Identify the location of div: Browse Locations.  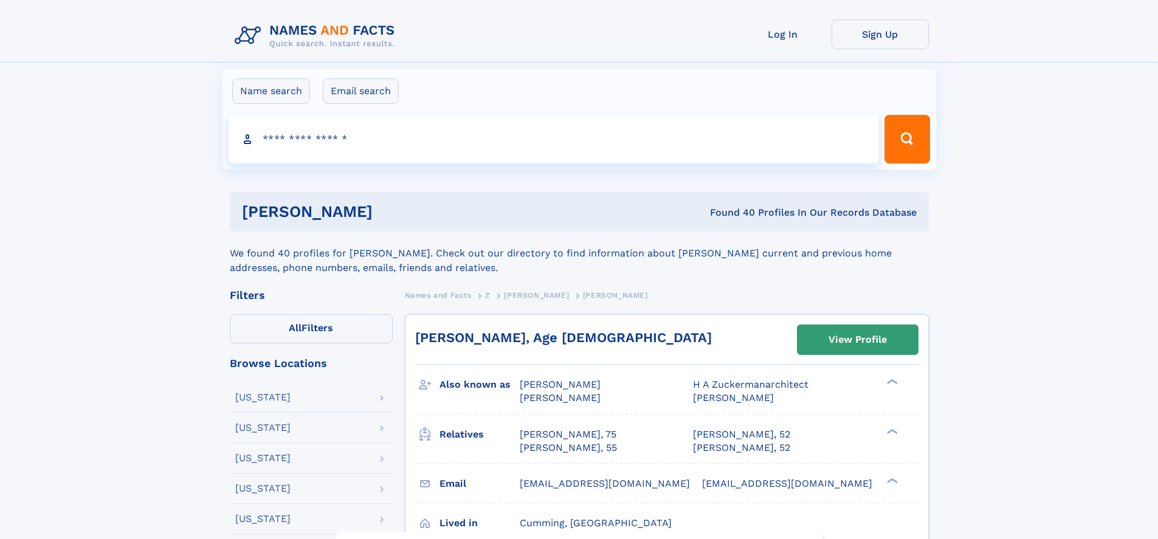
(311, 364).